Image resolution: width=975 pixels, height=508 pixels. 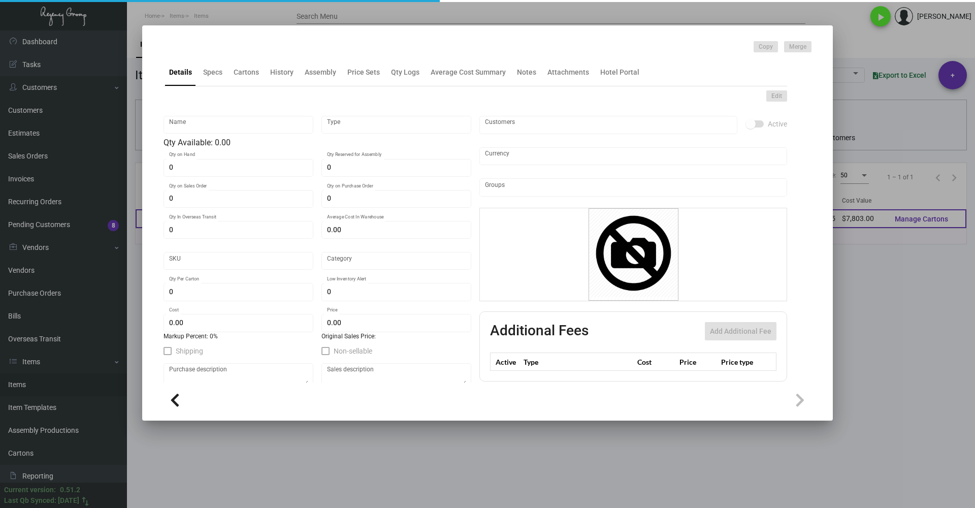 I want to click on div: Qty Logs, so click(x=405, y=72).